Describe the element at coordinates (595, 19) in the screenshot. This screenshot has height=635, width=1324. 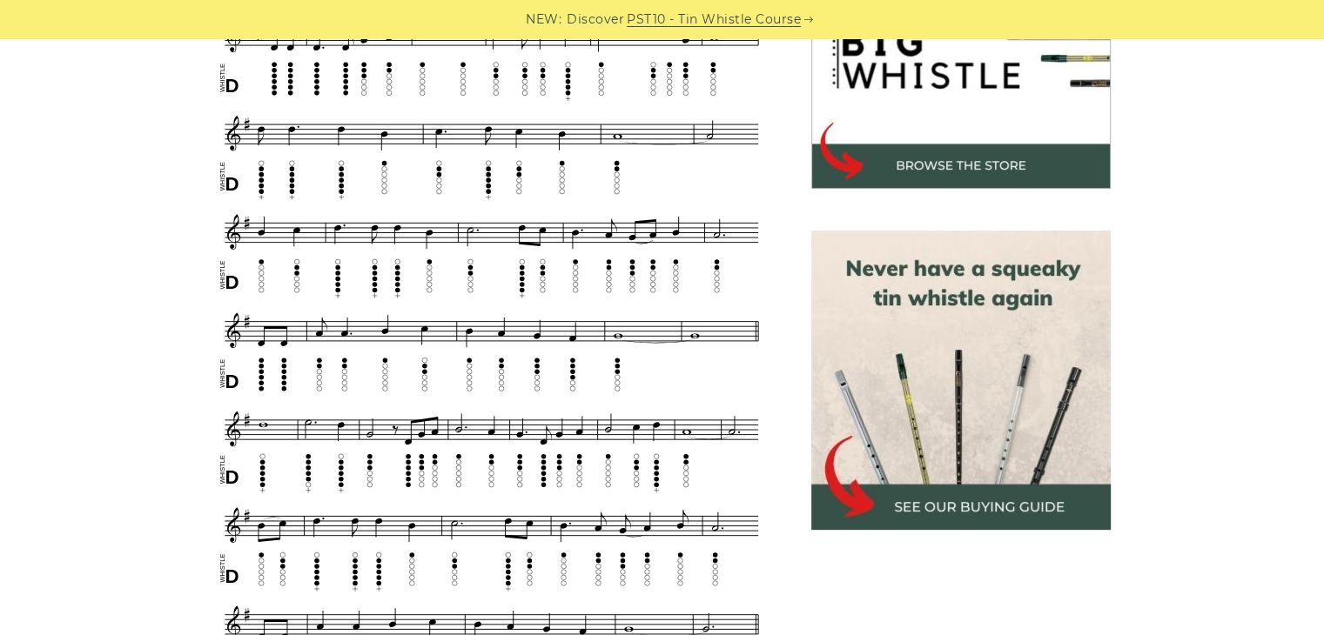
I see `span: Discover` at that location.